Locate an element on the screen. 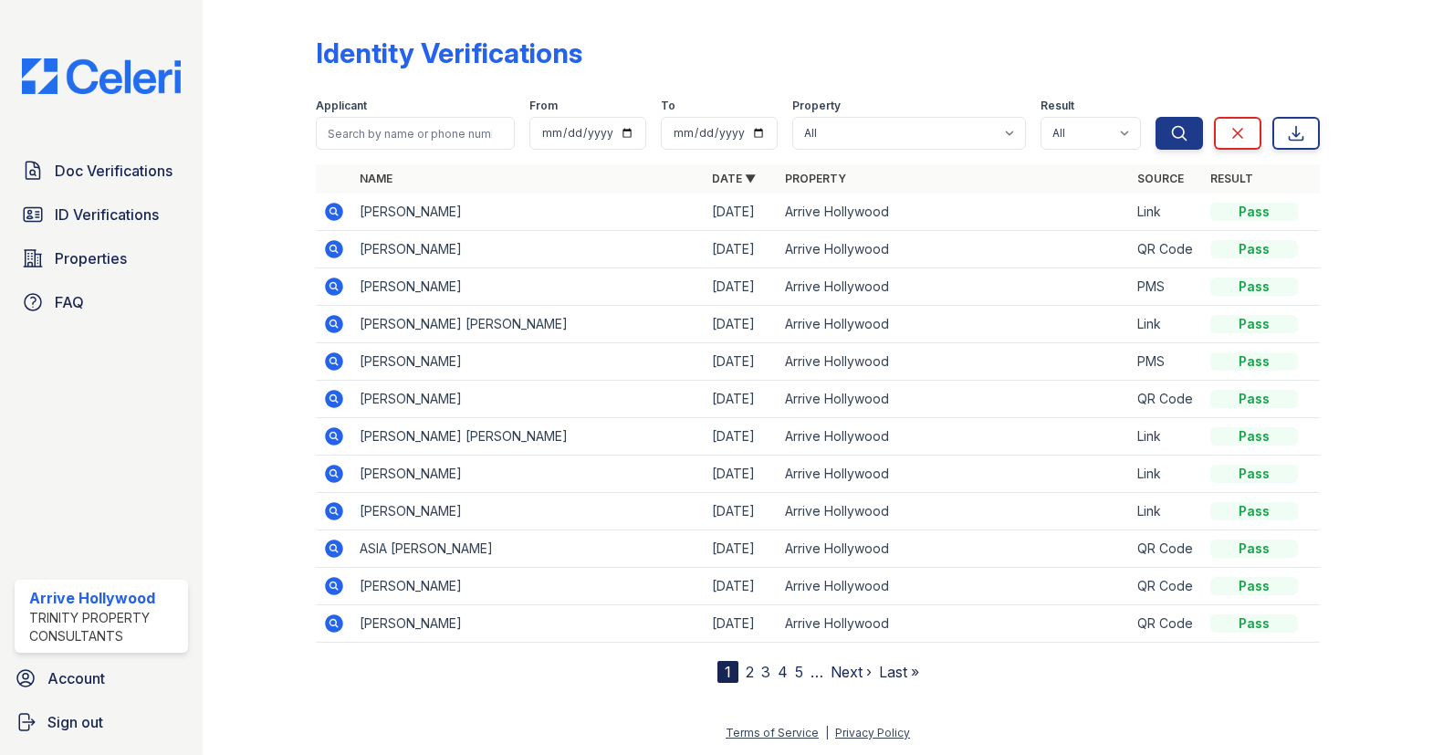 This screenshot has width=1433, height=755. label: Result is located at coordinates (1057, 106).